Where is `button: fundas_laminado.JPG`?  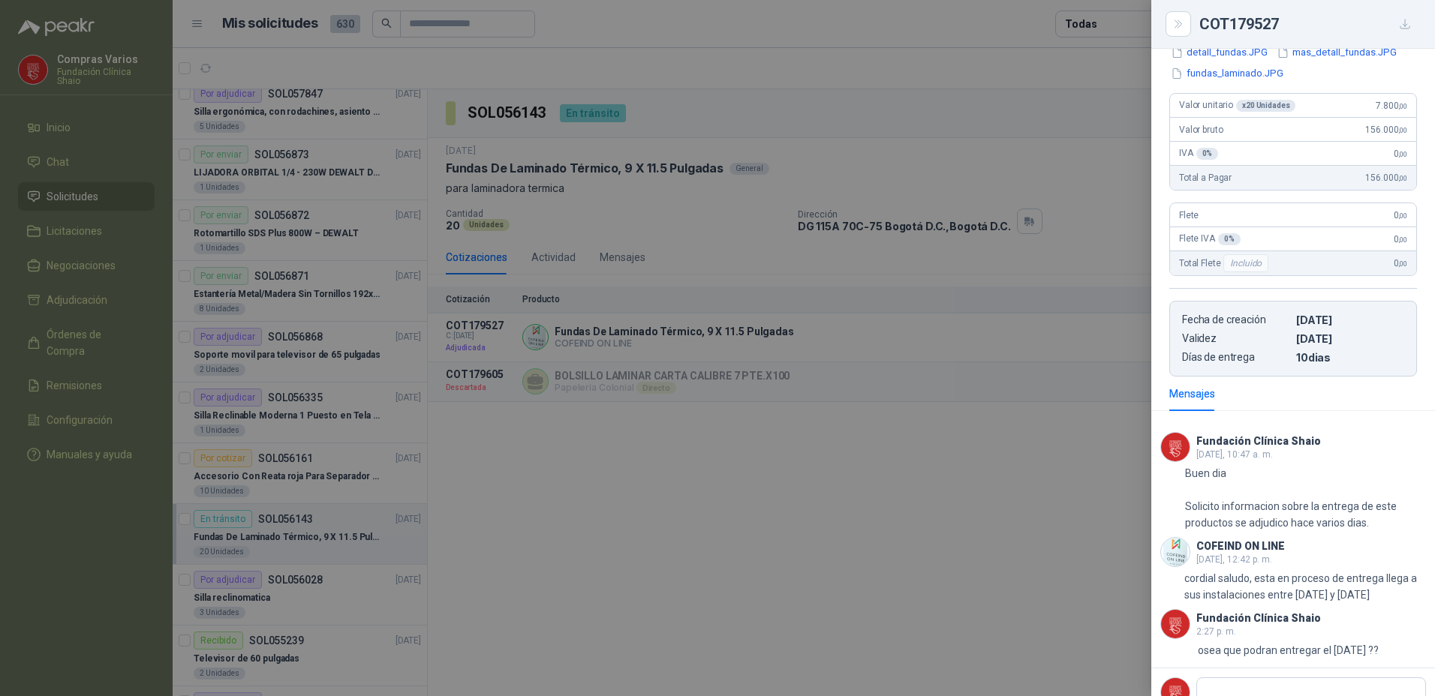 button: fundas_laminado.JPG is located at coordinates (1227, 74).